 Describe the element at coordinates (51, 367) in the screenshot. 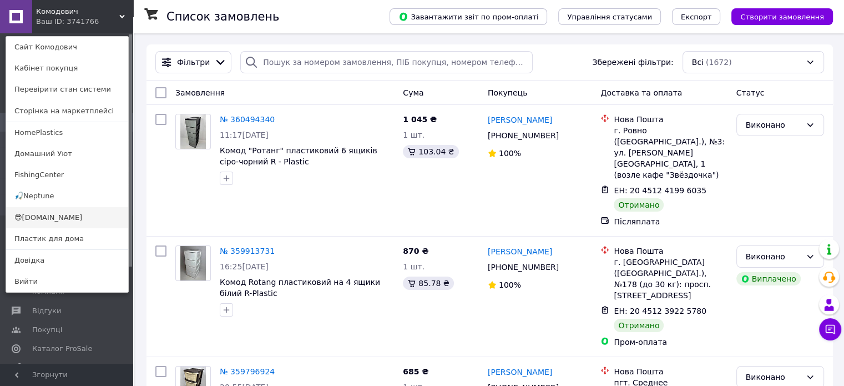

I see `span: Аналітика` at that location.